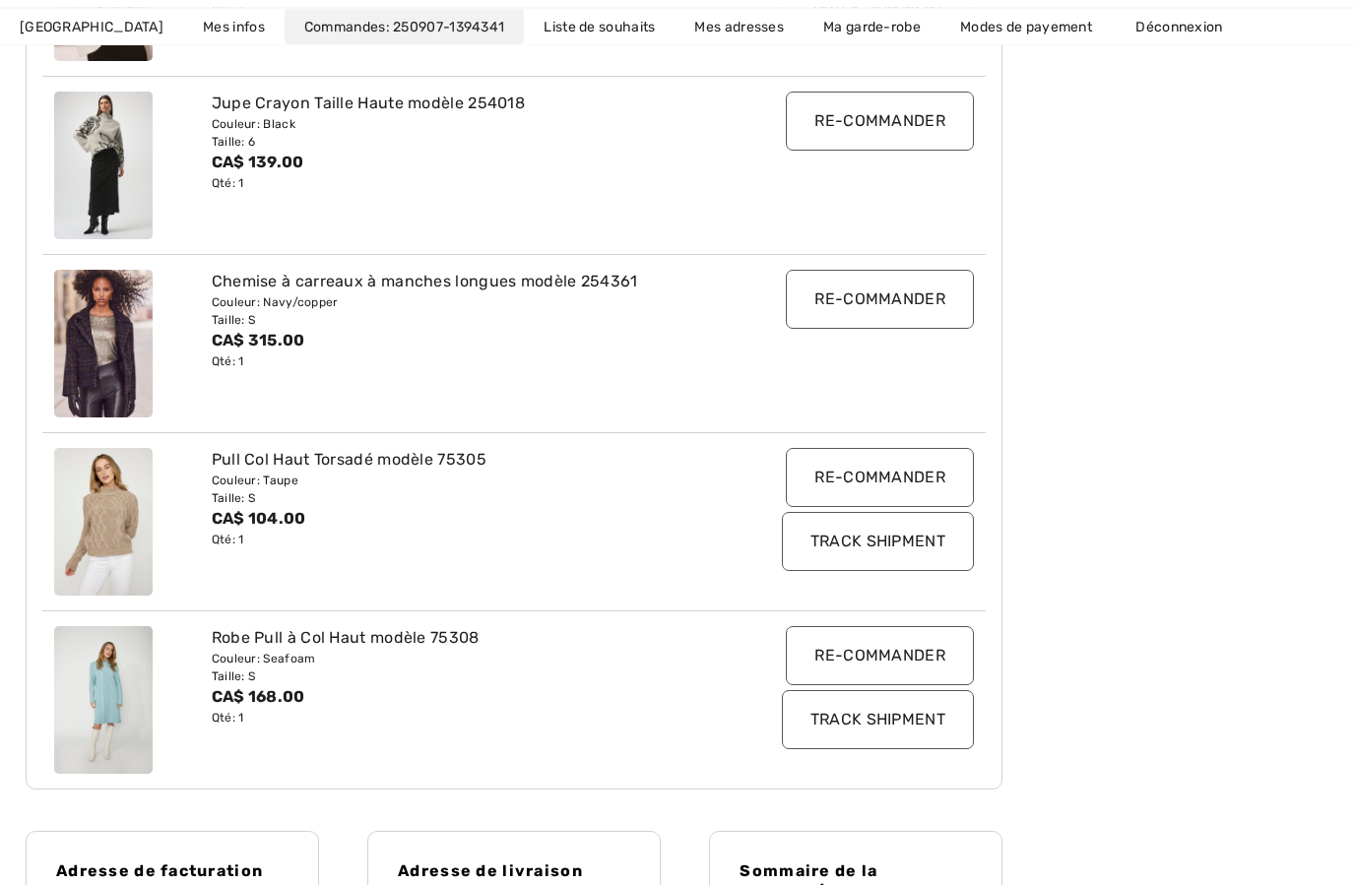 This screenshot has height=885, width=1355. What do you see at coordinates (871, 27) in the screenshot?
I see `a: Ma garde-robe` at bounding box center [871, 27].